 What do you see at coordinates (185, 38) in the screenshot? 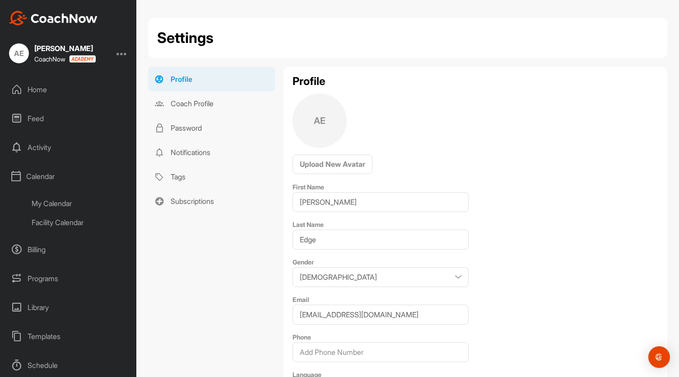
I see `h2: Settings` at bounding box center [185, 38].